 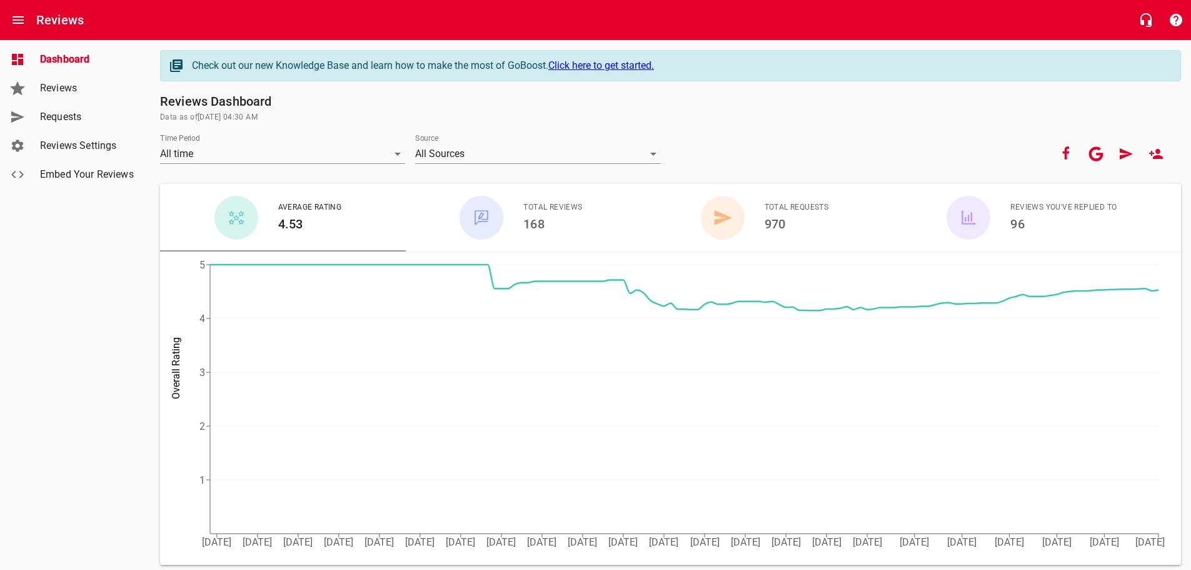 I want to click on tspan: 5, so click(x=202, y=265).